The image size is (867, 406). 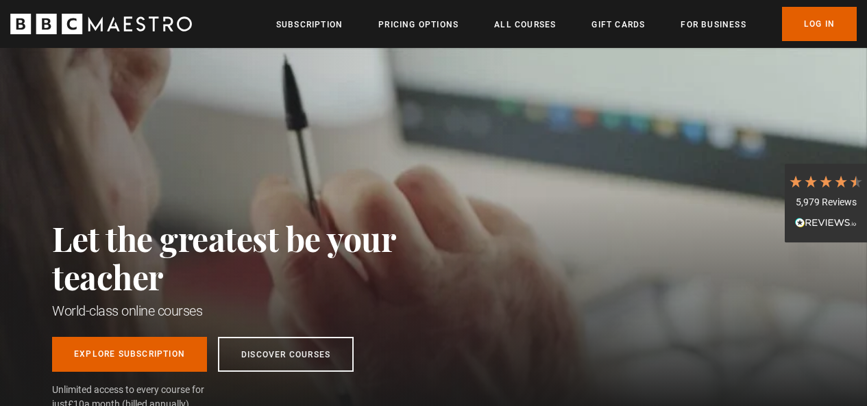 What do you see at coordinates (101, 24) in the screenshot?
I see `a: BBC Maestro` at bounding box center [101, 24].